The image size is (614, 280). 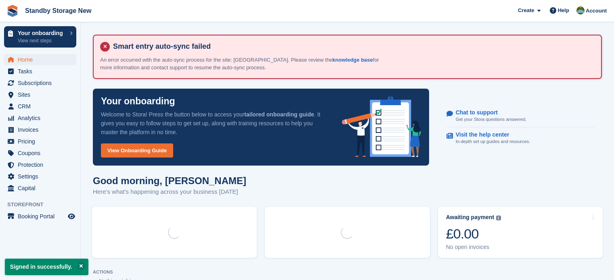 What do you see at coordinates (563, 10) in the screenshot?
I see `span: Help` at bounding box center [563, 10].